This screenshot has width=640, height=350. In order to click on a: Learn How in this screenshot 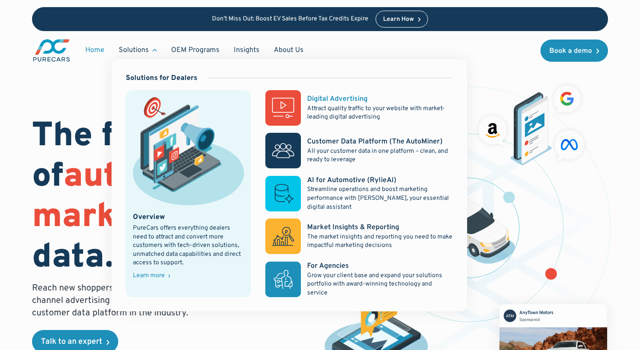, I will do `click(402, 19)`.